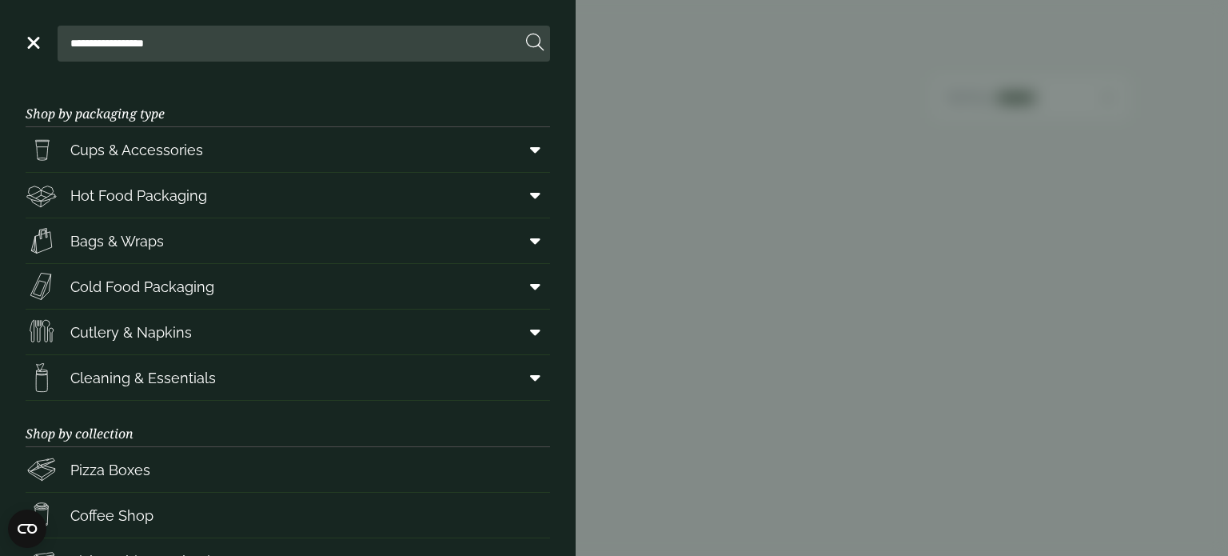  I want to click on a: Pizza Boxes, so click(288, 469).